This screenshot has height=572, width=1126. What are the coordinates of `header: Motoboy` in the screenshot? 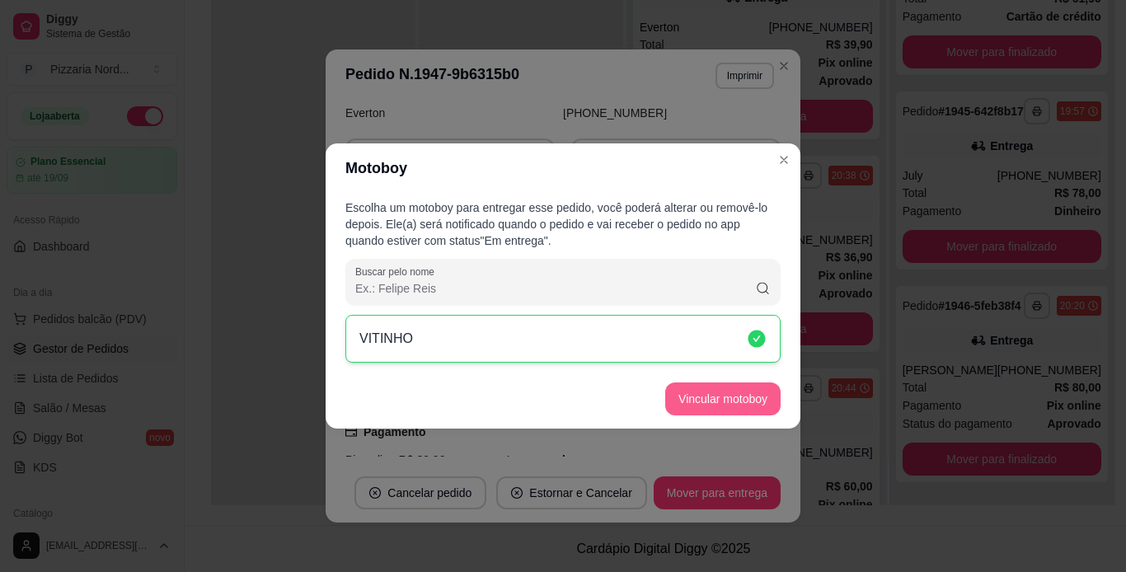 It's located at (563, 168).